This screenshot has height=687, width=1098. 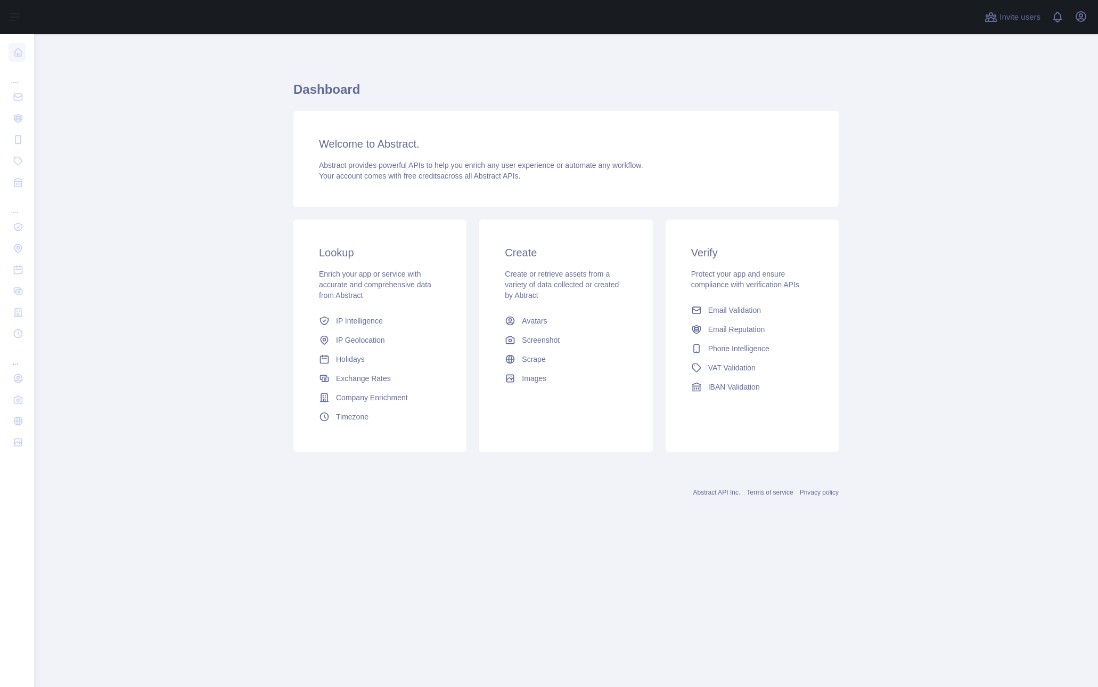 I want to click on span: Enrich your app or service with accurate and comprehensive data from Abstract, so click(x=375, y=284).